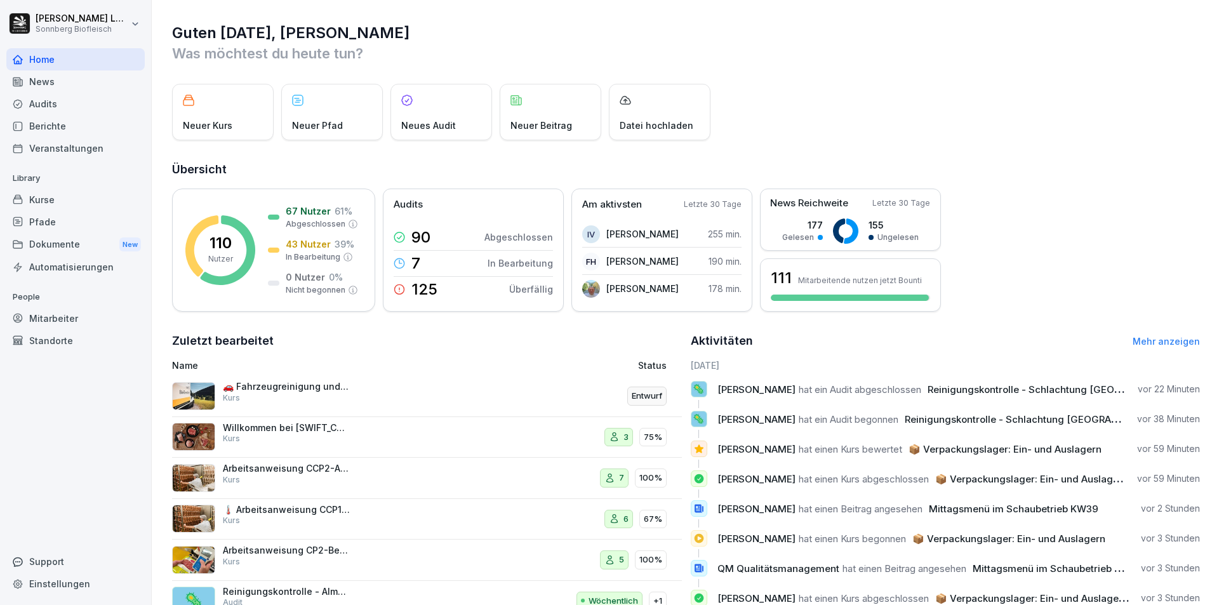 Image resolution: width=1219 pixels, height=605 pixels. What do you see at coordinates (76, 222) in the screenshot?
I see `a: Pfade` at bounding box center [76, 222].